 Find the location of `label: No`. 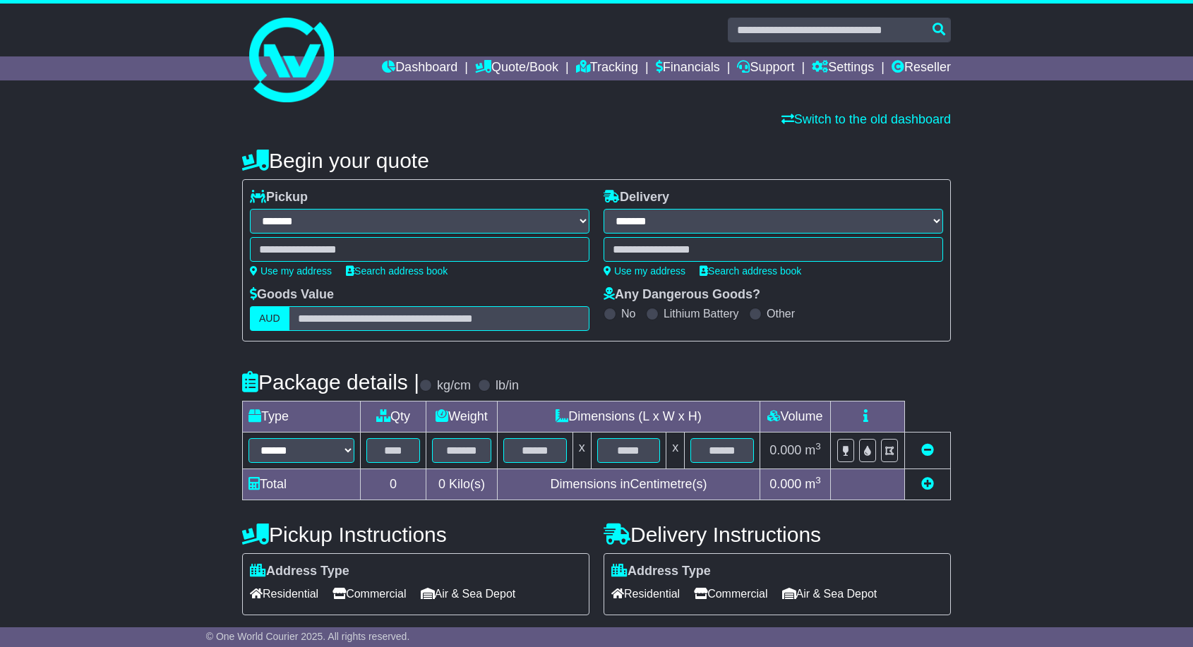

label: No is located at coordinates (628, 313).